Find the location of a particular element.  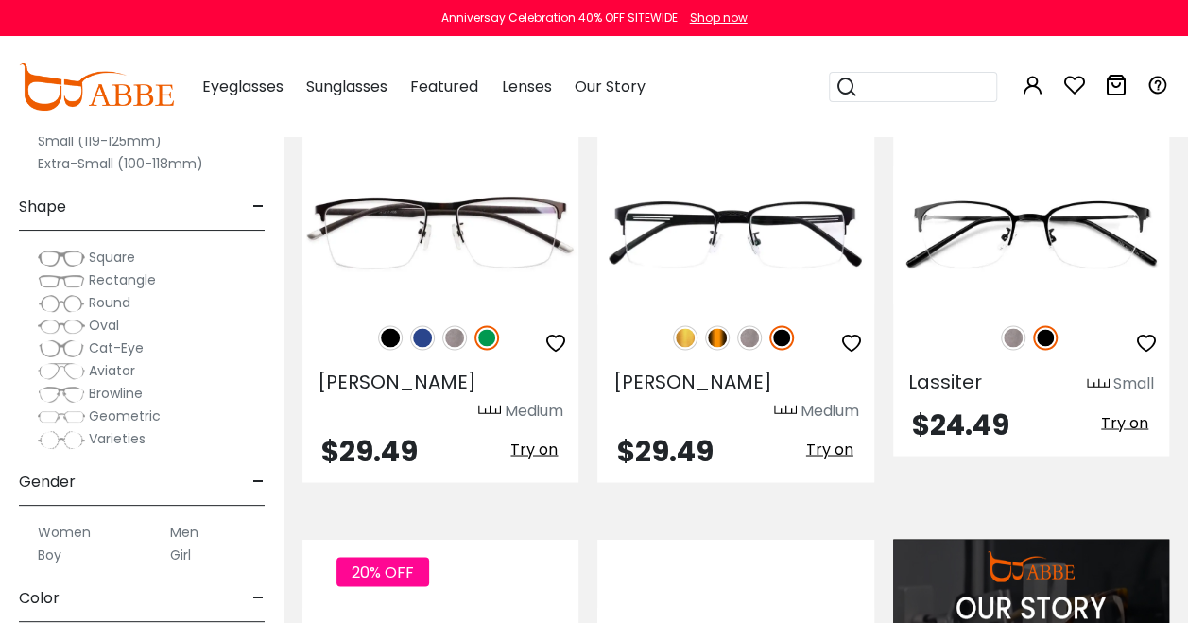

img: abbeglasses.com is located at coordinates (96, 87).